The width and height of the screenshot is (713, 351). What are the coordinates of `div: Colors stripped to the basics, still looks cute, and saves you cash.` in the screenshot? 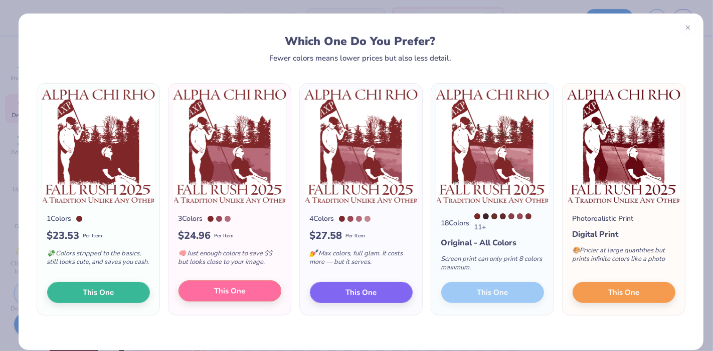 It's located at (98, 260).